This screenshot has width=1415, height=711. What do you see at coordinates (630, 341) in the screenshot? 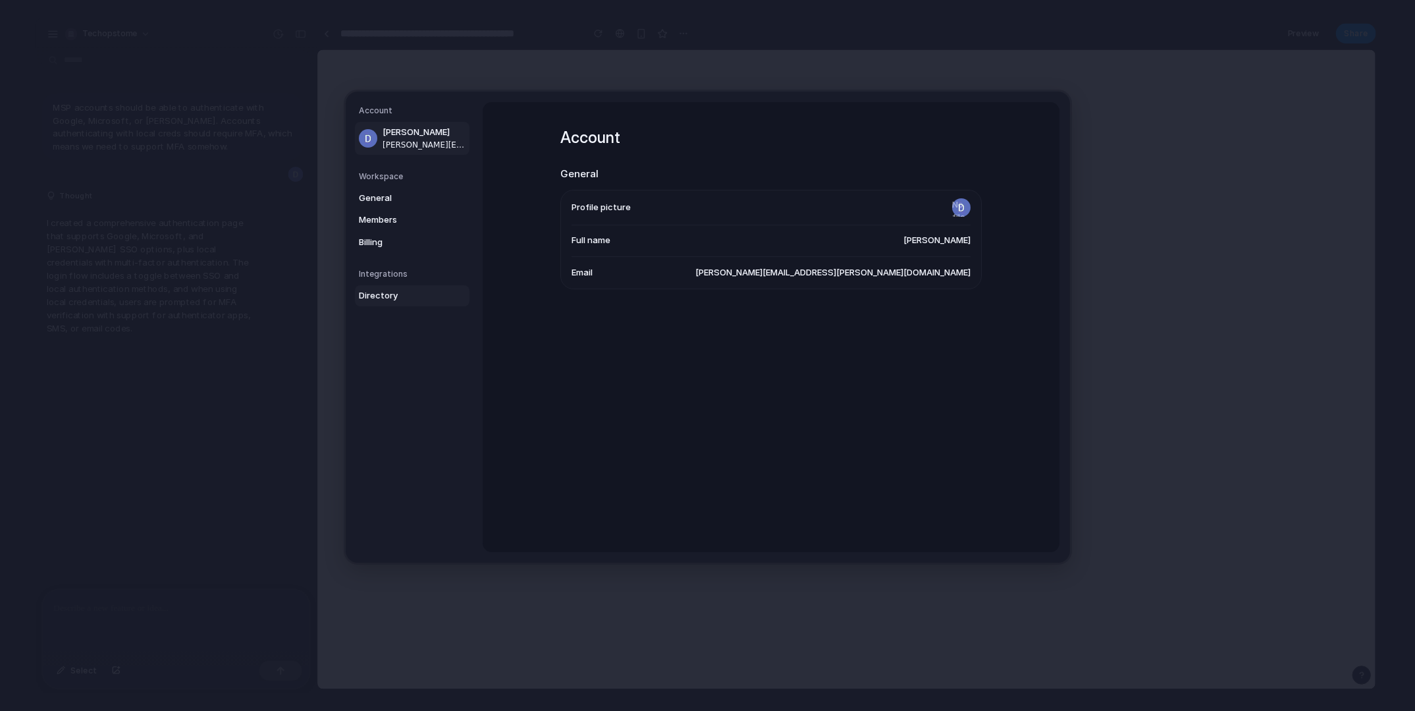
I see `button: Local` at bounding box center [630, 341].